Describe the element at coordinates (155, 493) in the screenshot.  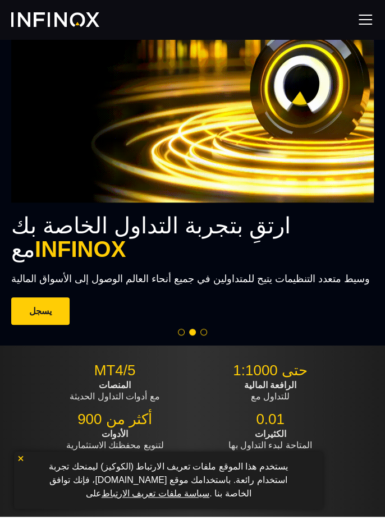
I see `a: سياسة ملفات تعريف الارتباط` at that location.